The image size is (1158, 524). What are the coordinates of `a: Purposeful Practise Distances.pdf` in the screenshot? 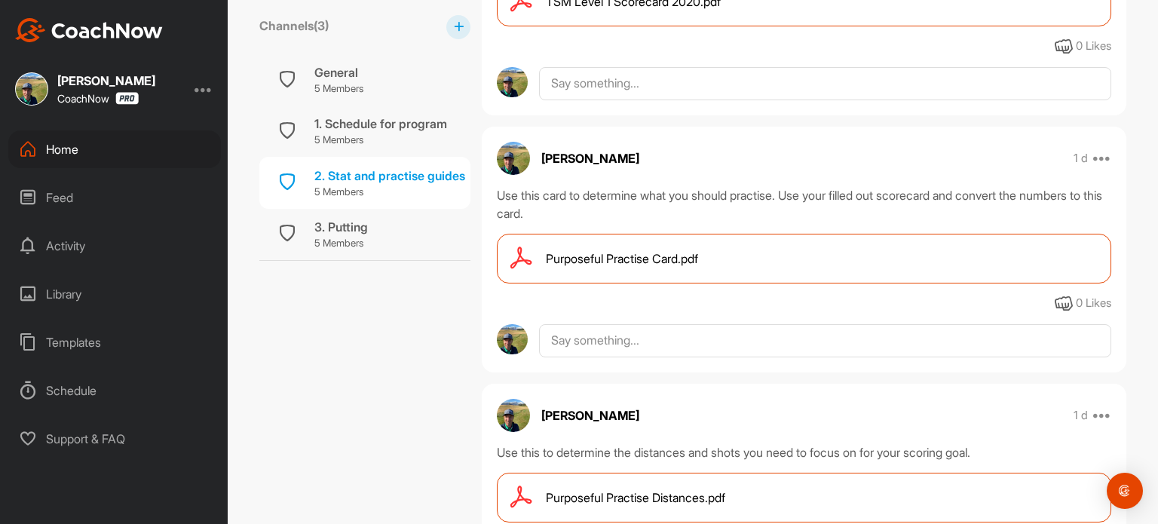 It's located at (804, 498).